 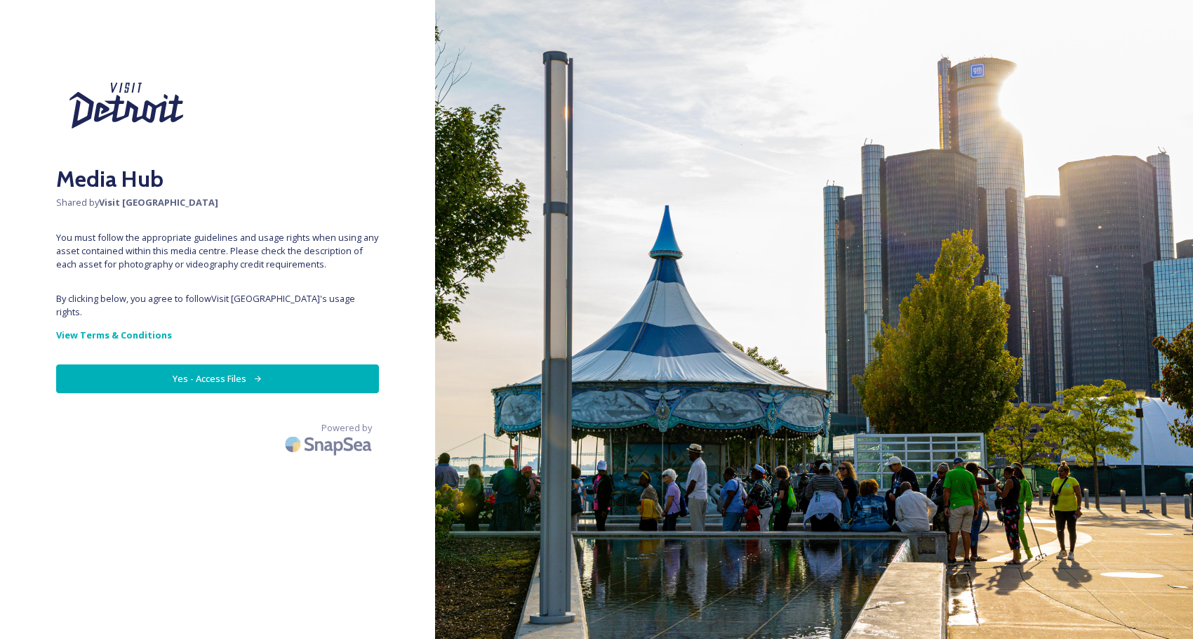 What do you see at coordinates (114, 335) in the screenshot?
I see `strong: View Terms & Conditions` at bounding box center [114, 335].